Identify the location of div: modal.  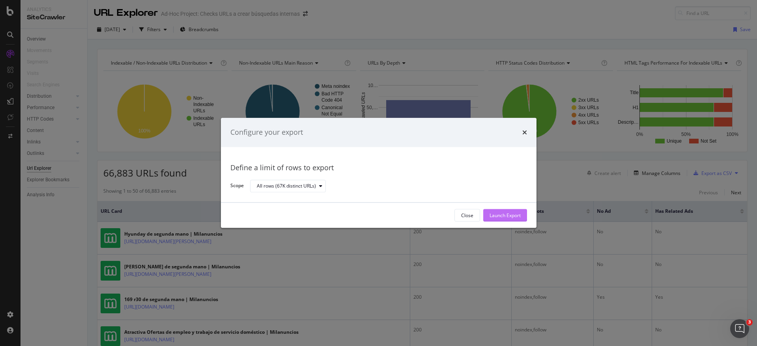
(379, 173).